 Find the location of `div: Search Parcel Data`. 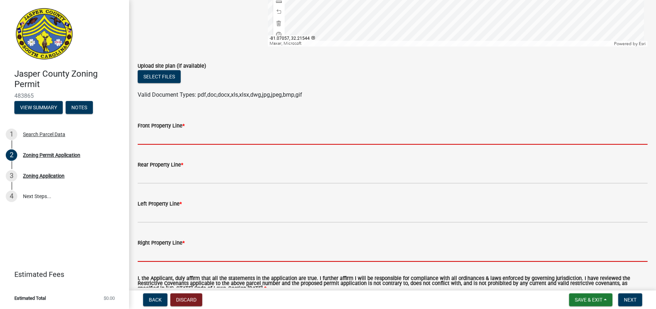

div: Search Parcel Data is located at coordinates (44, 134).